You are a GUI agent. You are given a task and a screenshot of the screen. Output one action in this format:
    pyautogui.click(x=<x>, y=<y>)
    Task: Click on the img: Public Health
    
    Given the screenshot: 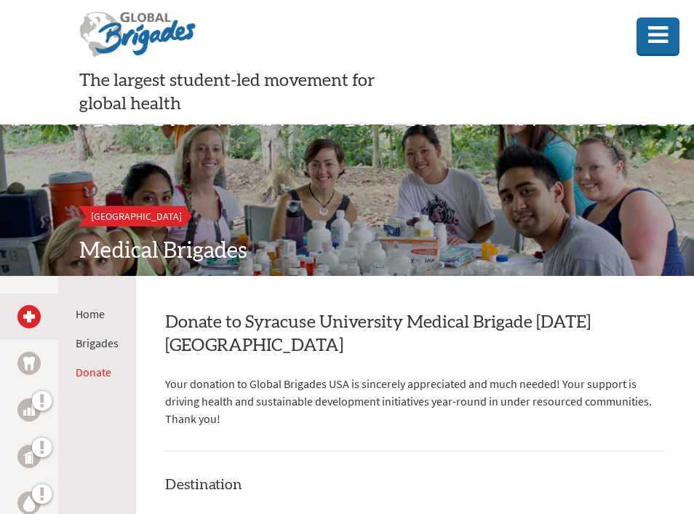 What is the action you would take?
    pyautogui.click(x=29, y=456)
    